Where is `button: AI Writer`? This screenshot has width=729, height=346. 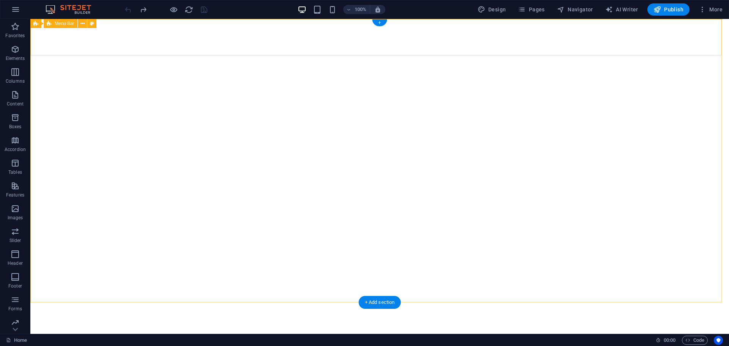
button: AI Writer is located at coordinates (622, 9).